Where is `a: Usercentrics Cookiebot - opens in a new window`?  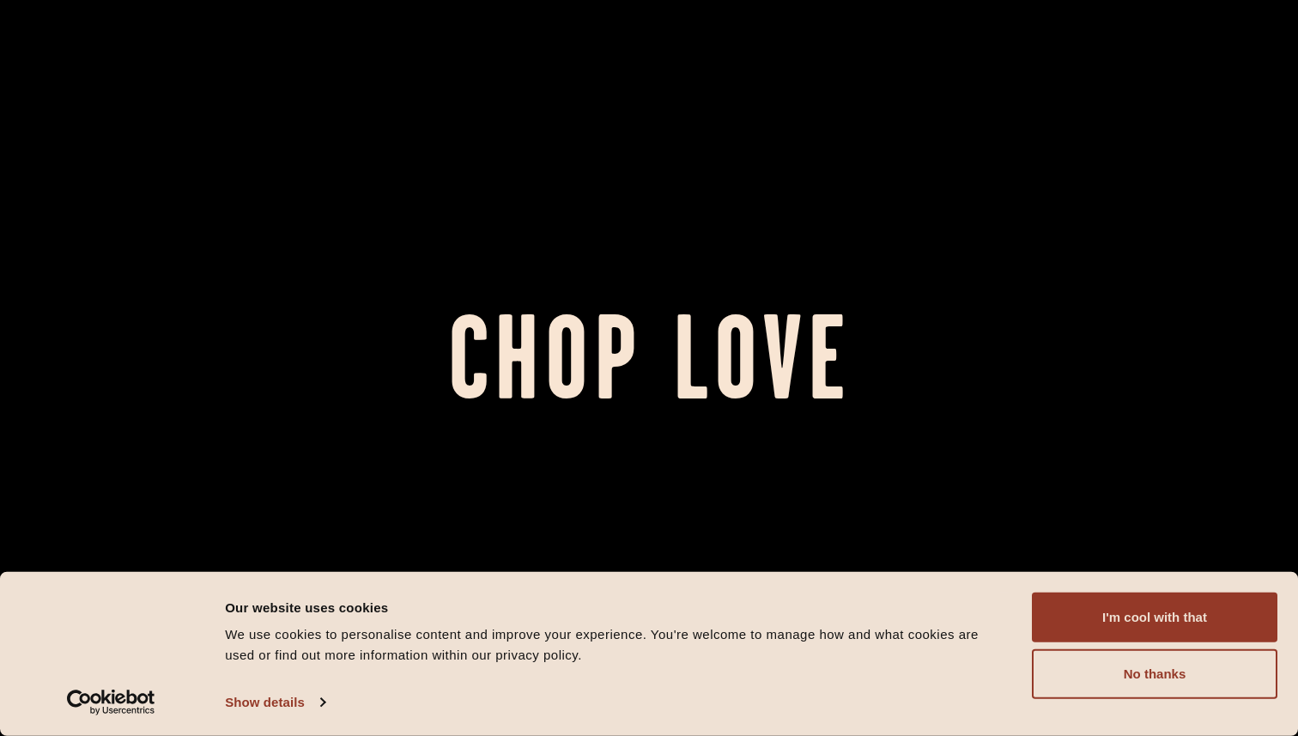
a: Usercentrics Cookiebot - opens in a new window is located at coordinates (111, 702).